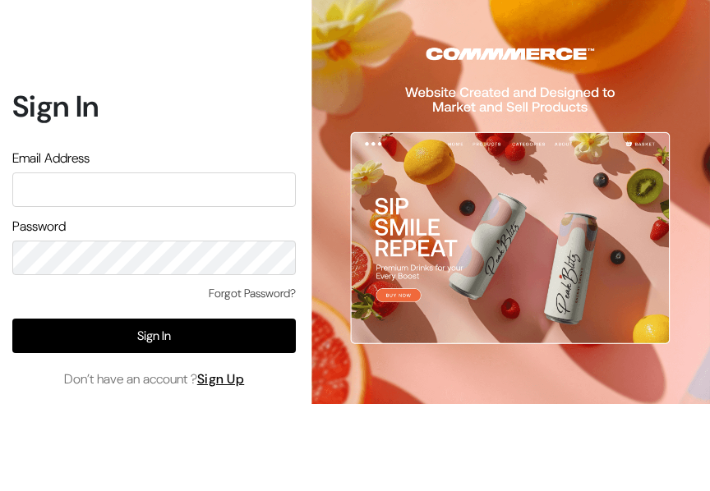  I want to click on button: Sign In, so click(154, 336).